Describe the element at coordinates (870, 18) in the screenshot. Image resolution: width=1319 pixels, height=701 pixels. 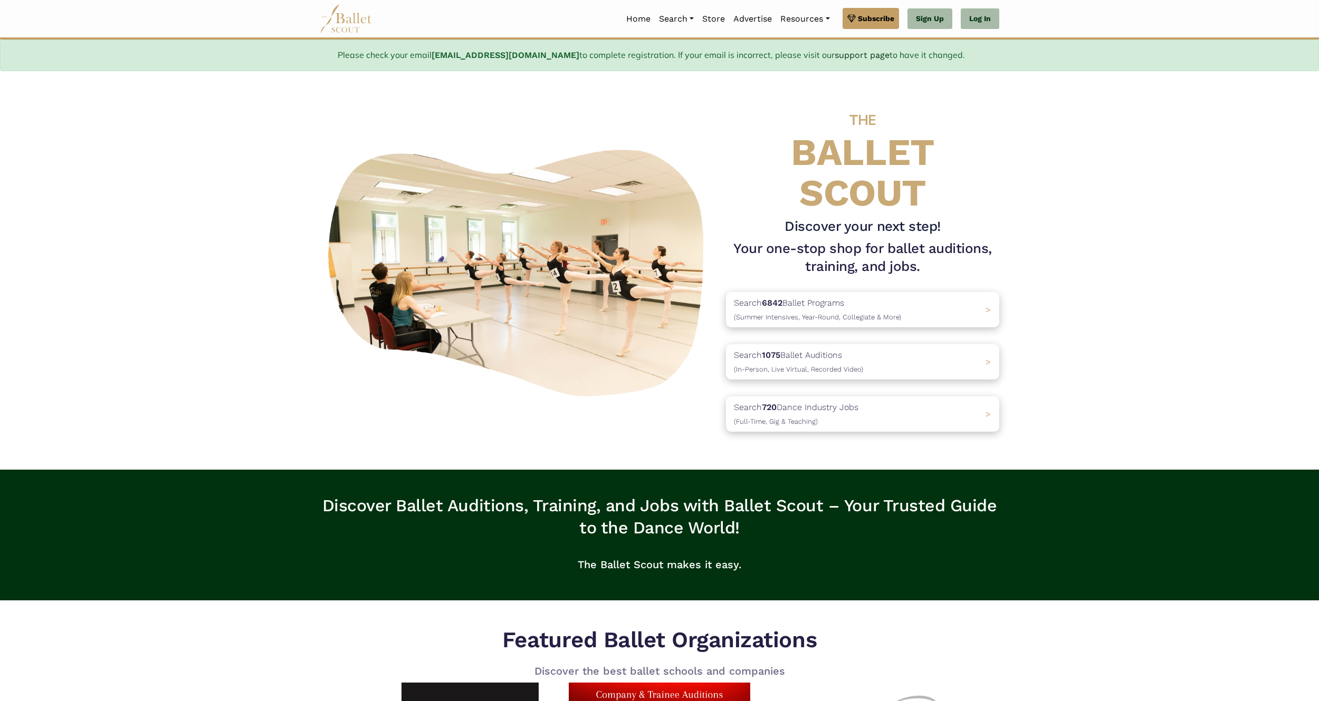
I see `a: Subscribe` at that location.